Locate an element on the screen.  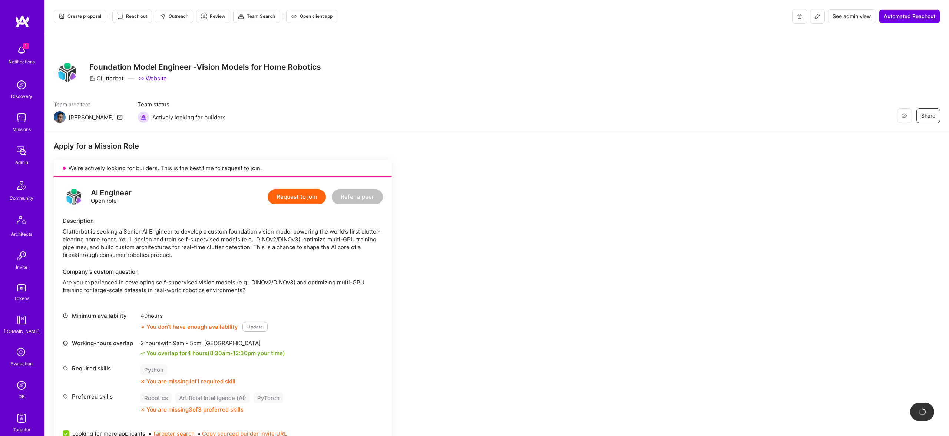
i: icon Proposal is located at coordinates (62, 16).